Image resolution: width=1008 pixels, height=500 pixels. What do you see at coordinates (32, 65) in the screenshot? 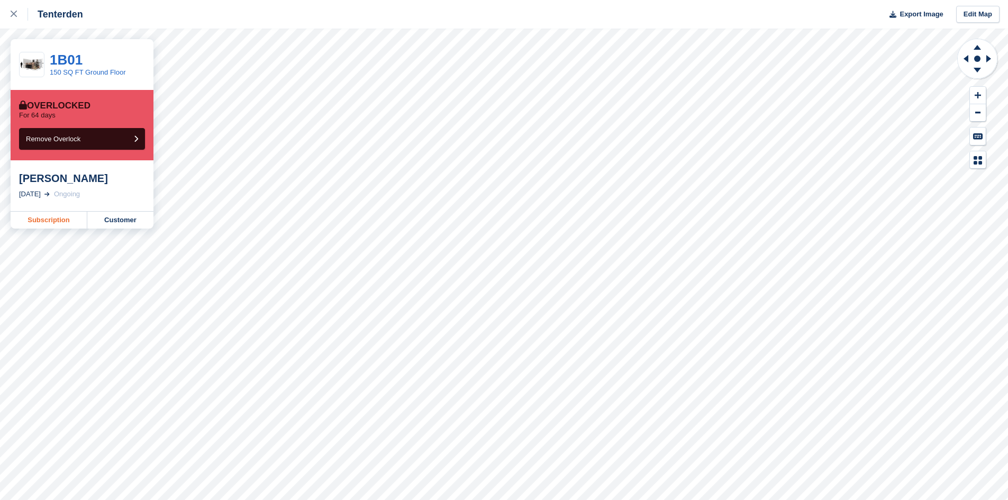
I see `img: 150.jpg` at bounding box center [32, 65].